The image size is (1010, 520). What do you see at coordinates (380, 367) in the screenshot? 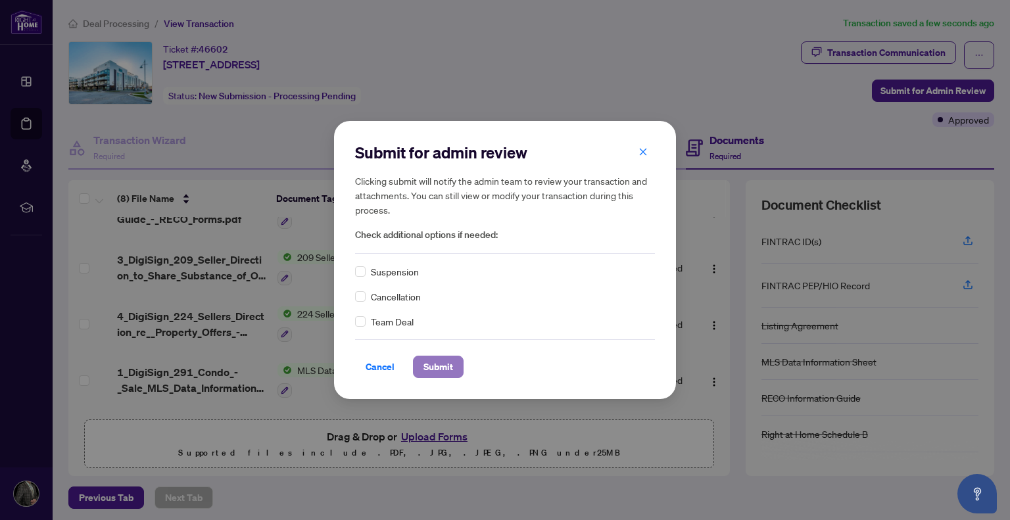
I see `button: Cancel` at bounding box center [380, 367].